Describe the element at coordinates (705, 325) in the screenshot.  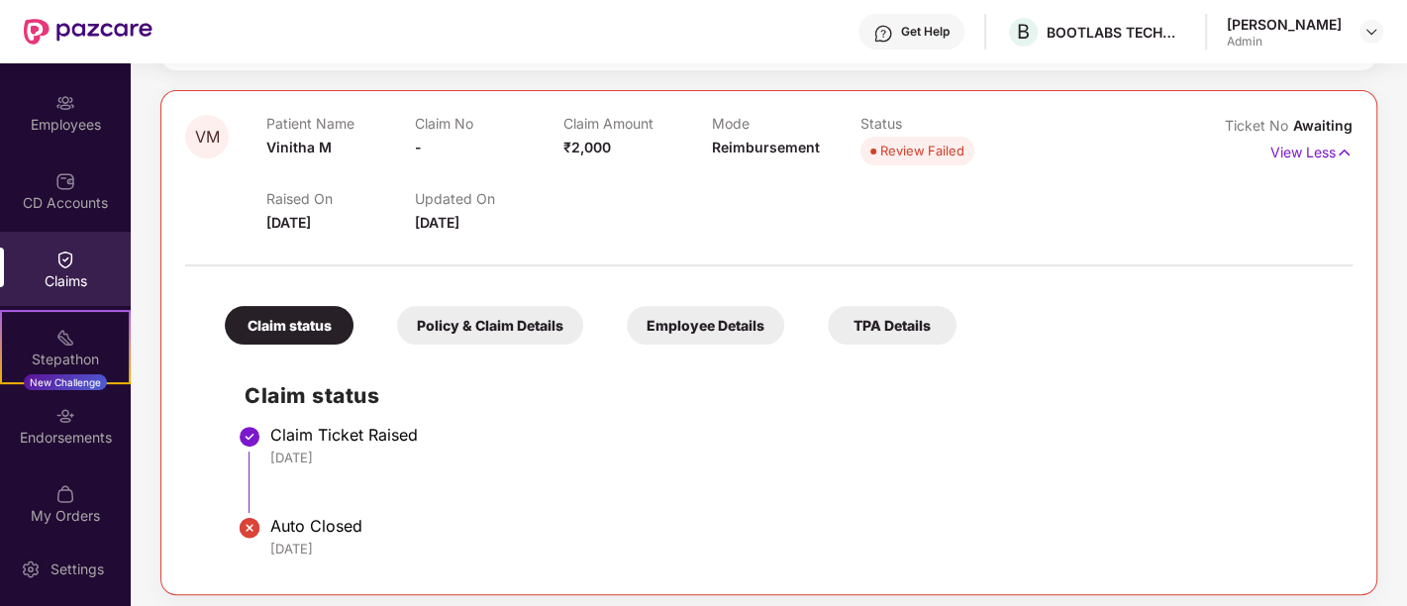
I see `div: Employee Details` at that location.